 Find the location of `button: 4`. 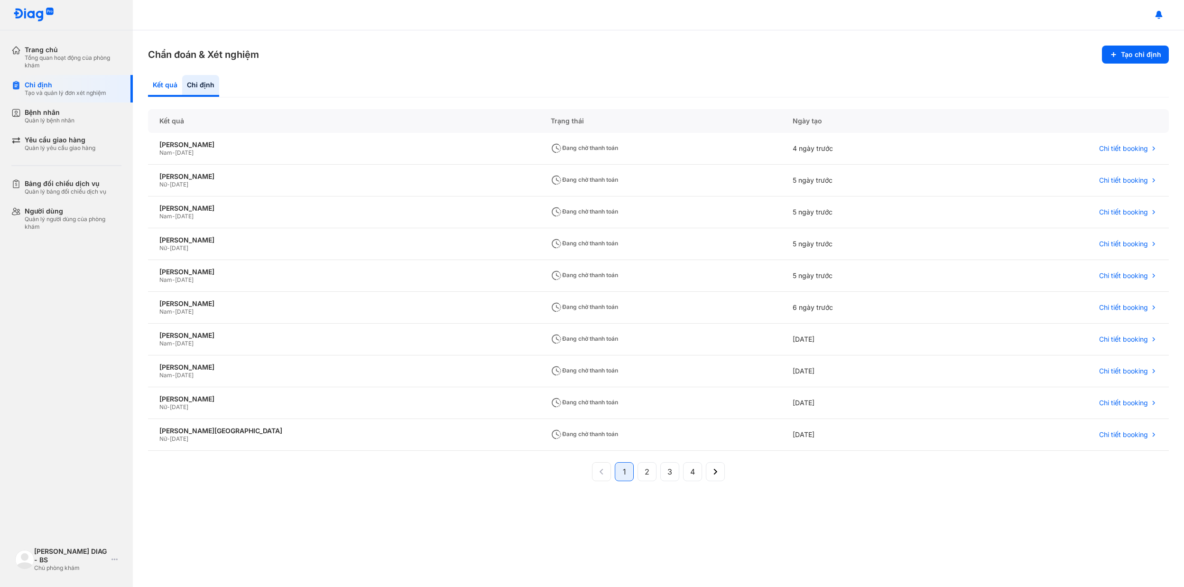

button: 4 is located at coordinates (692, 471).